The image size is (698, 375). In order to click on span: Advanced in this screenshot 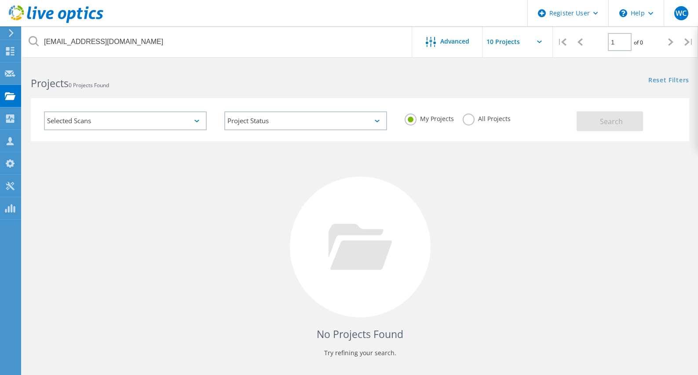, I will do `click(455, 41)`.